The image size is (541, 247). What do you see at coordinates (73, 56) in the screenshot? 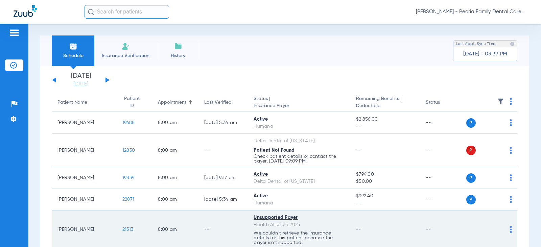
I see `span: Schedule` at bounding box center [73, 56].